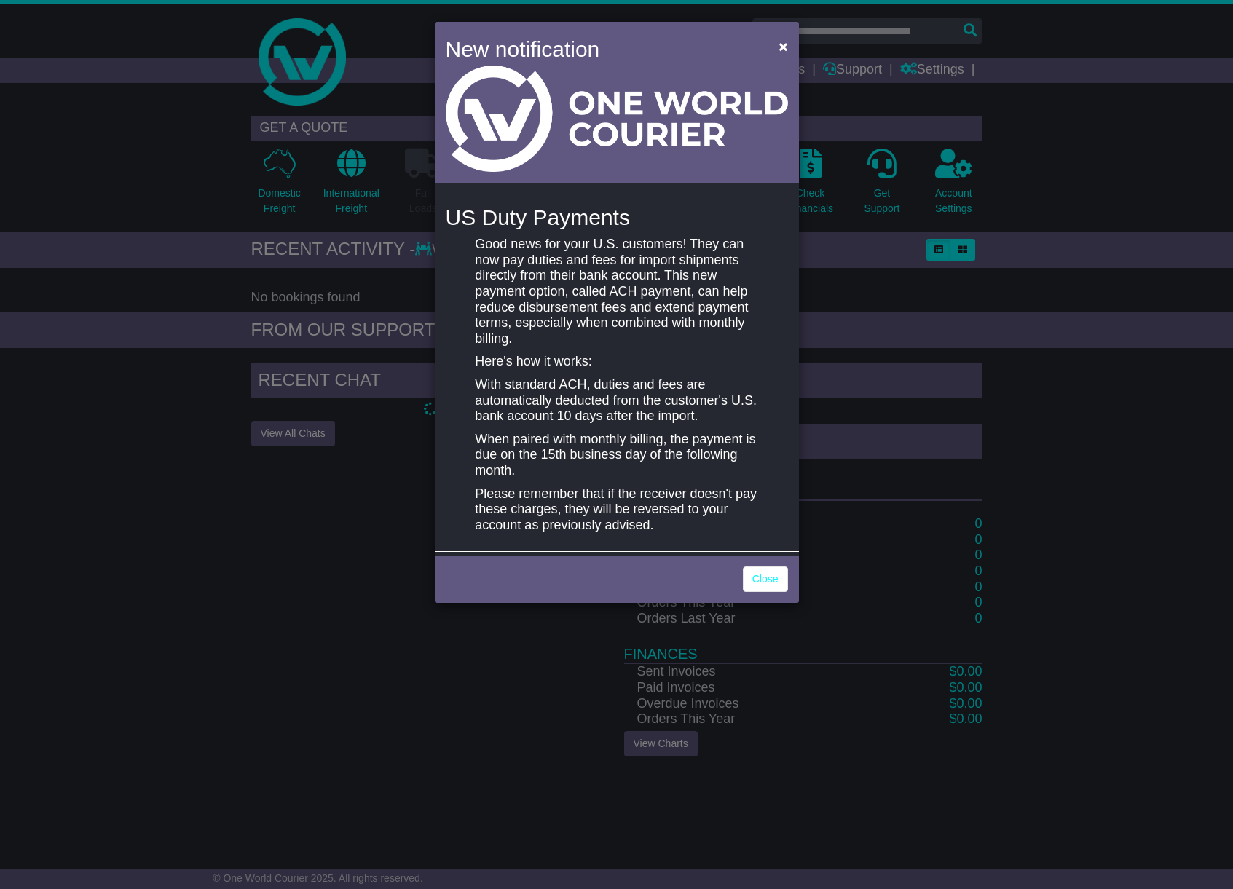 The width and height of the screenshot is (1233, 889). What do you see at coordinates (616, 291) in the screenshot?
I see `p: Good news for your U.S. customers! They can now pay duties and fees for import shipments directly...` at bounding box center [616, 291].